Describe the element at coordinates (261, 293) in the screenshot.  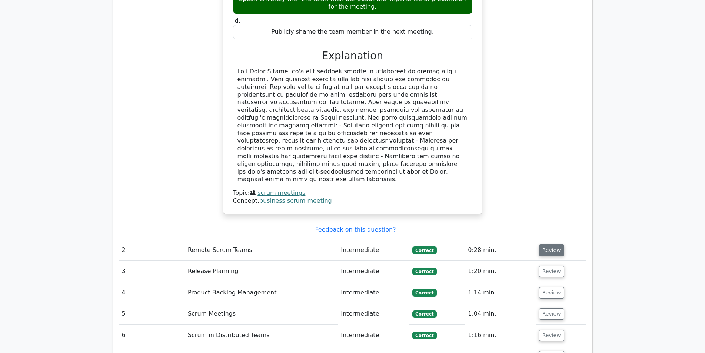
I see `td: Product Backlog Management` at that location.